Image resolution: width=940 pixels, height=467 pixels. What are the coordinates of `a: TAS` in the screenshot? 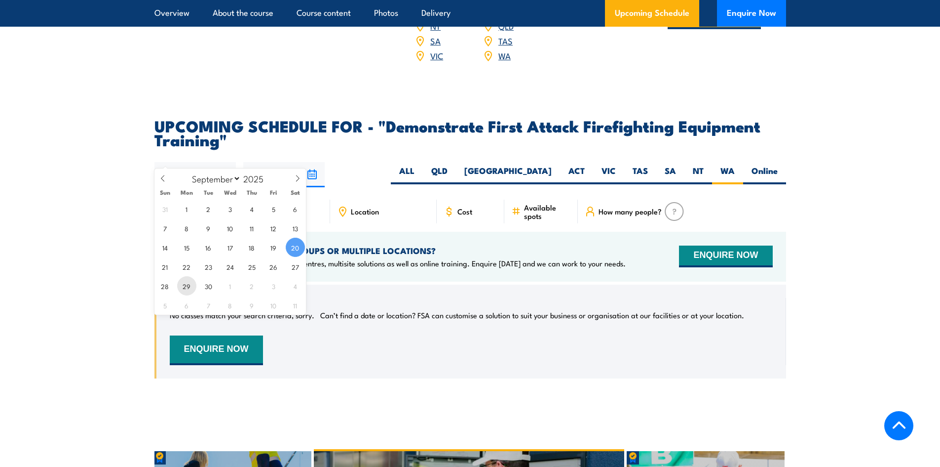 It's located at (506, 40).